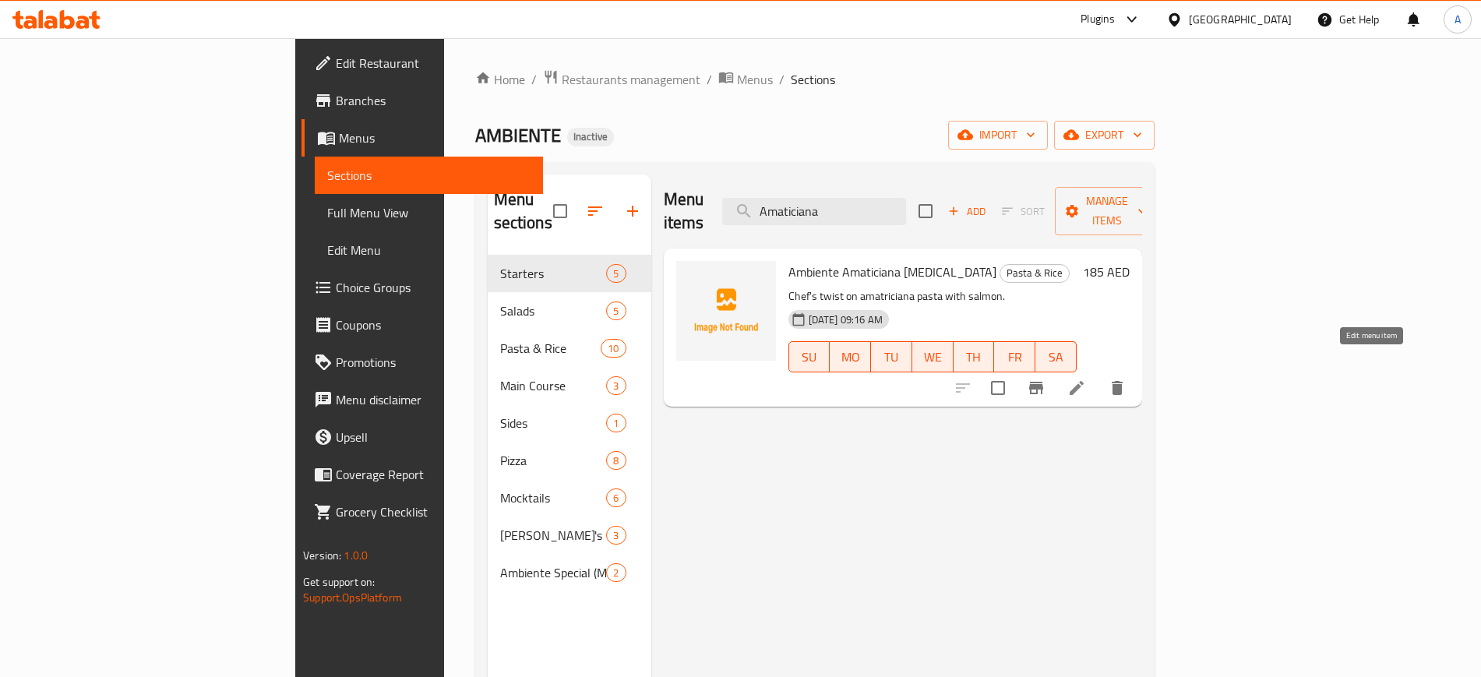 Image resolution: width=1481 pixels, height=677 pixels. I want to click on span: Restaurants management, so click(631, 79).